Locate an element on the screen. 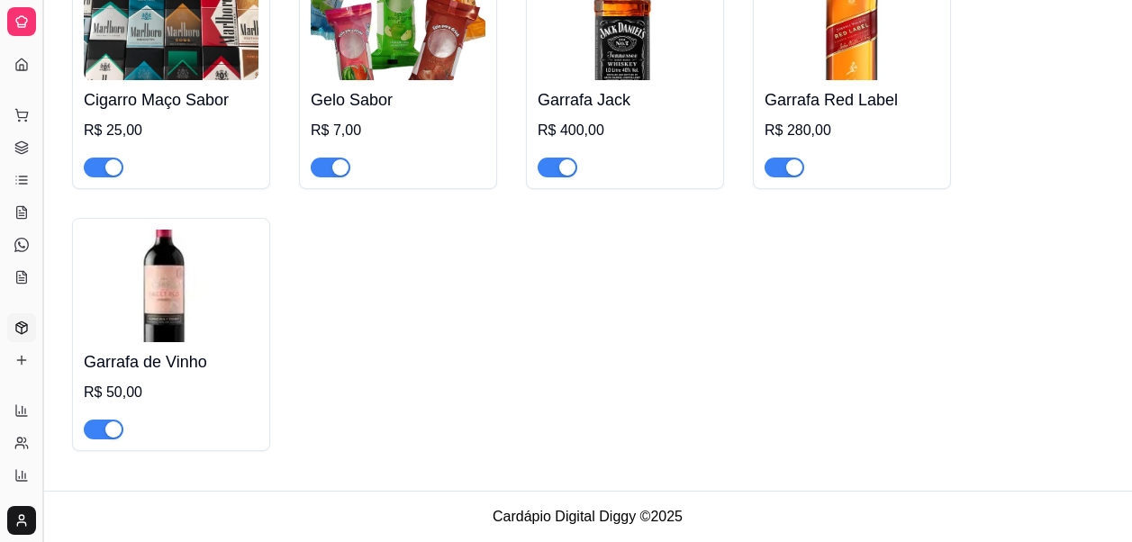 This screenshot has width=1132, height=542. h4: Garrafa Red Label is located at coordinates (852, 100).